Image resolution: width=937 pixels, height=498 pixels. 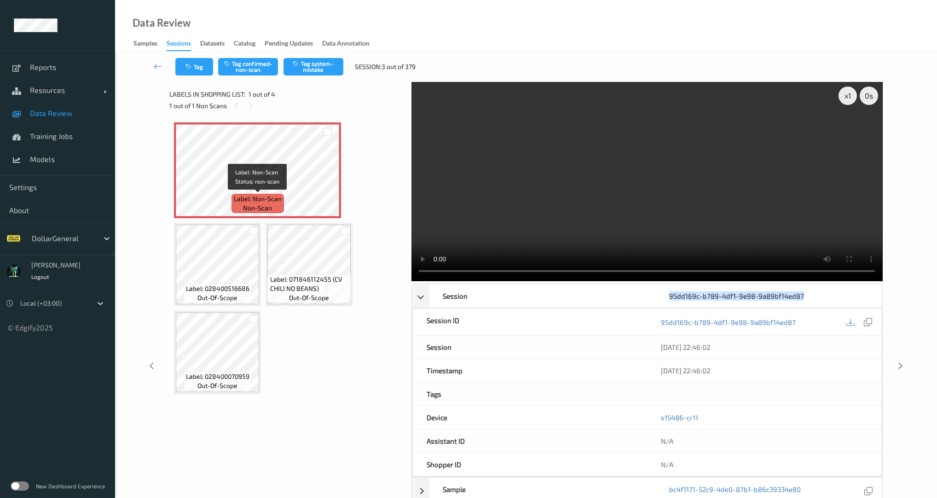 I want to click on div: Session95dd169c-b789-4df1-9e98-9a89bf14ed87, so click(x=646, y=296).